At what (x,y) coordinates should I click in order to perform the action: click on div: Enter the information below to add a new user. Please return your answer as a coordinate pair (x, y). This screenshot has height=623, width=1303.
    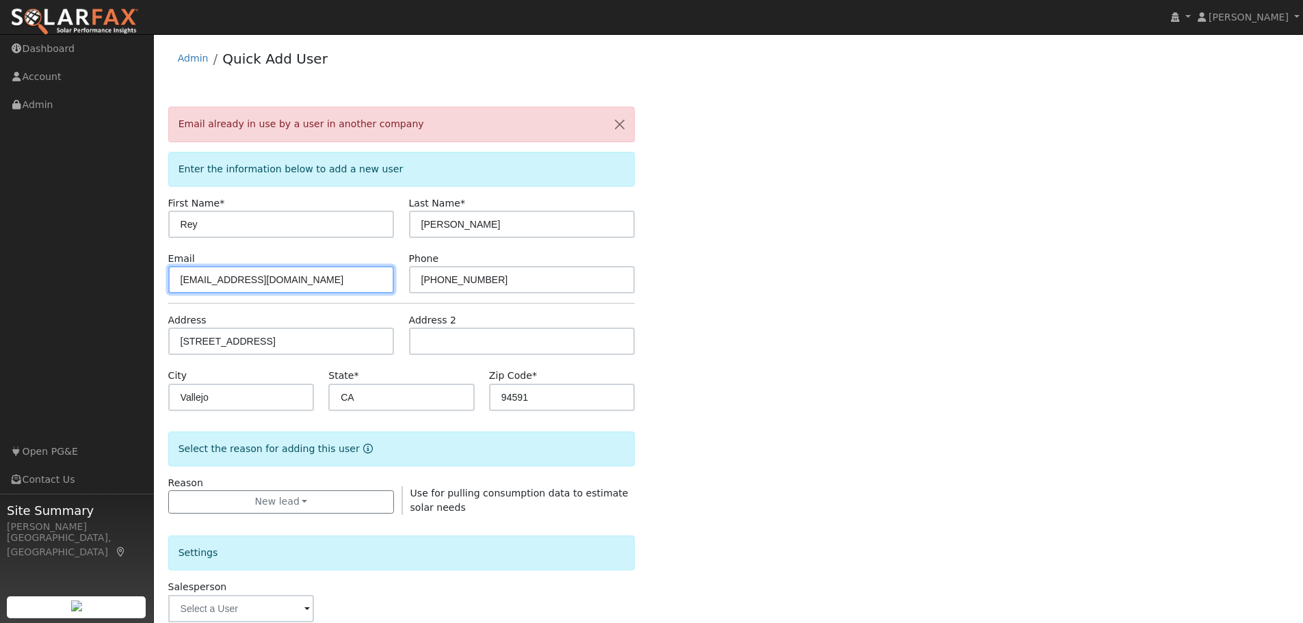
    Looking at the image, I should click on (402, 169).